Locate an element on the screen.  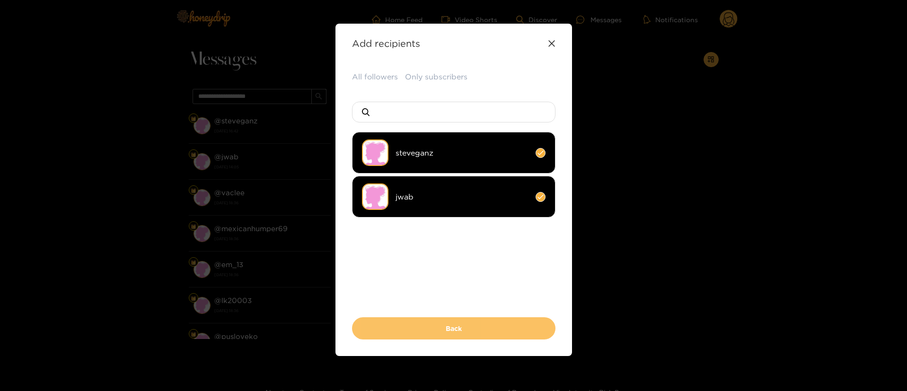
button: Only subscribers is located at coordinates (436, 77).